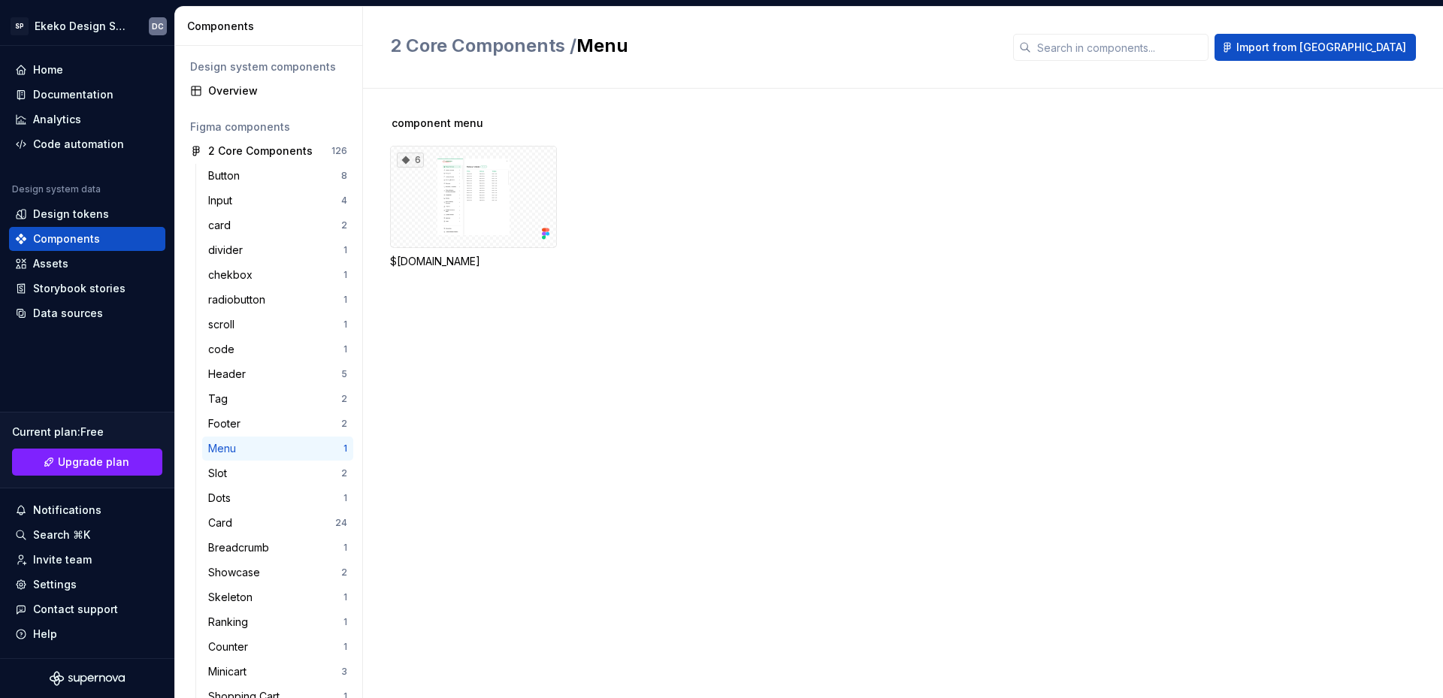 Image resolution: width=1443 pixels, height=698 pixels. I want to click on a: Menu1, so click(277, 449).